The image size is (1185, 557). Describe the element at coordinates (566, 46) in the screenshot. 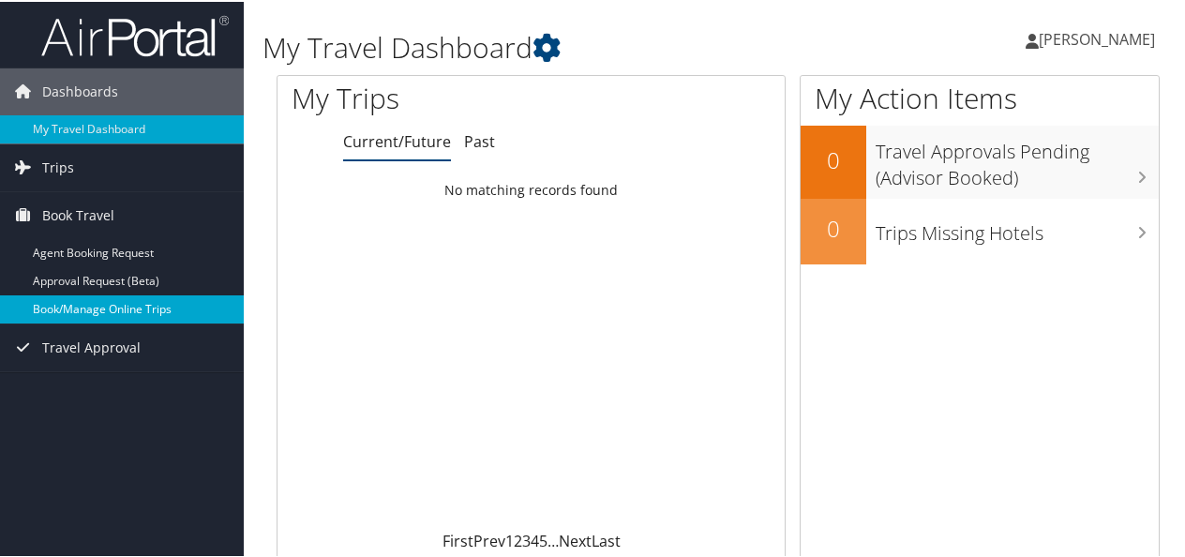

I see `h1: My Travel Dashboard` at that location.